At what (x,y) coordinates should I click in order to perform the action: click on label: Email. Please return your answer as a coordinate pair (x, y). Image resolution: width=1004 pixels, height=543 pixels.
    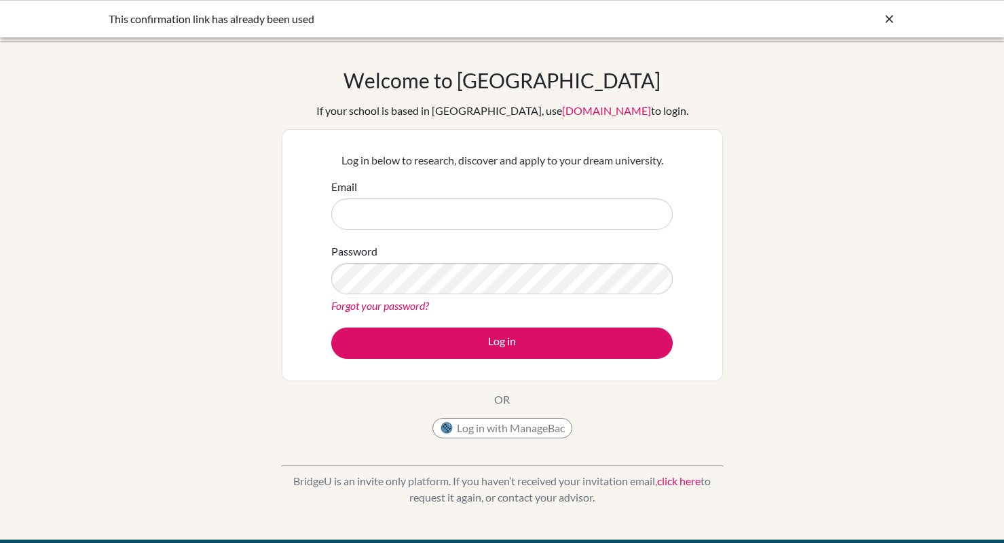
    Looking at the image, I should click on (344, 187).